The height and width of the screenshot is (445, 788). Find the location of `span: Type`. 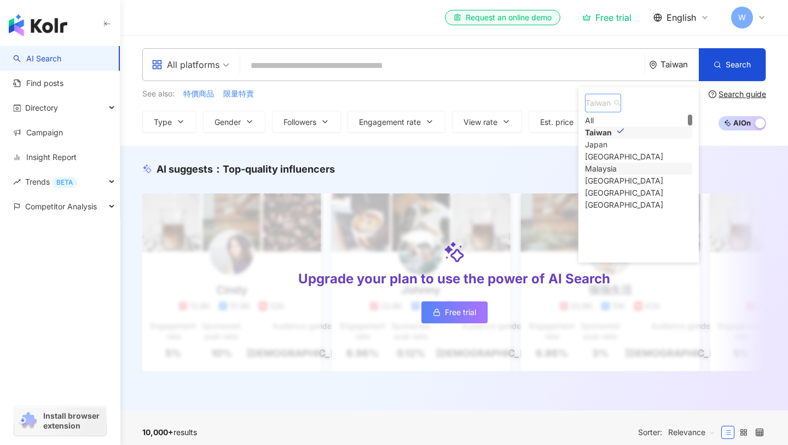

span: Type is located at coordinates (163, 122).